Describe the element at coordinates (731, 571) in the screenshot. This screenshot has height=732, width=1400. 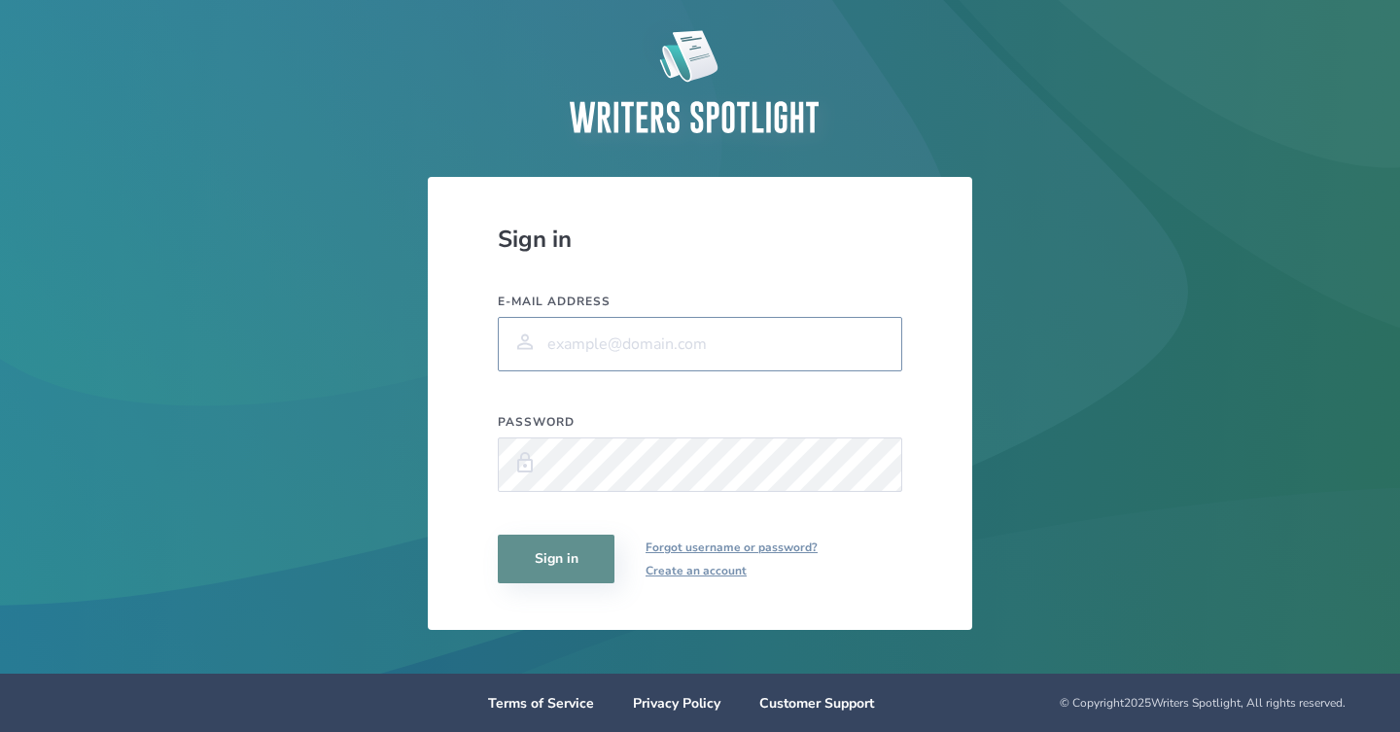
I see `a: Create an account` at that location.